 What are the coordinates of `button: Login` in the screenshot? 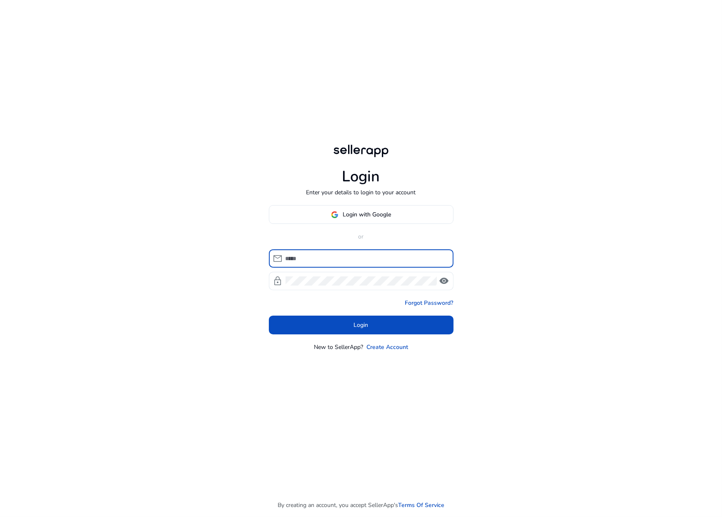 It's located at (361, 325).